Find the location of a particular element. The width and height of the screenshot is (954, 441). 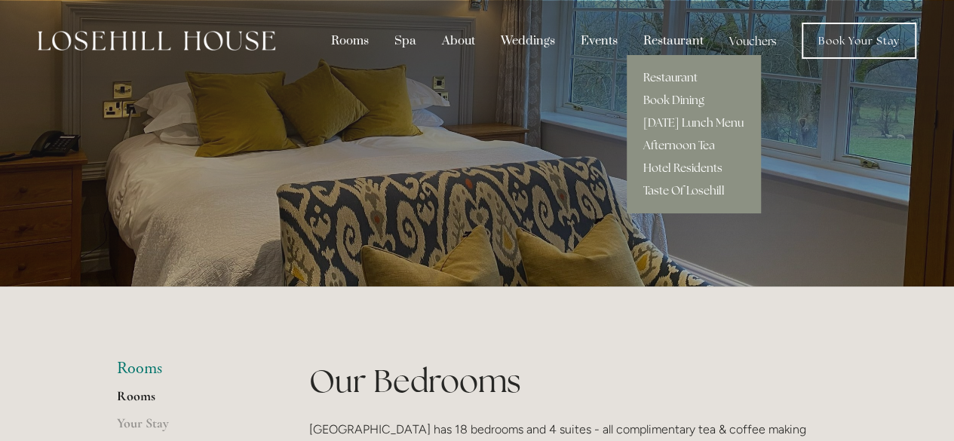

h1: Our Bedrooms is located at coordinates (573, 381).